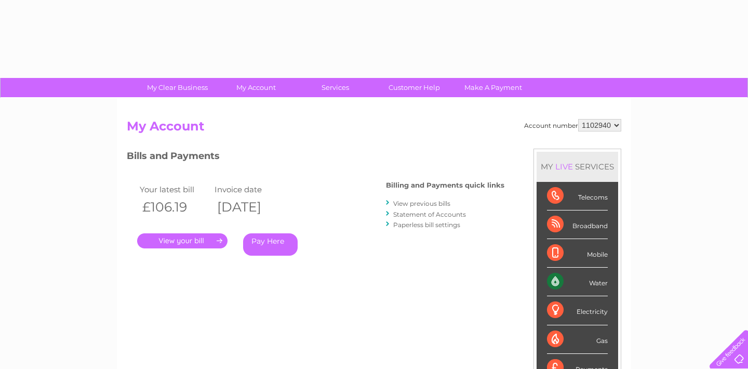 The height and width of the screenshot is (369, 748). I want to click on div: Account number, so click(572, 125).